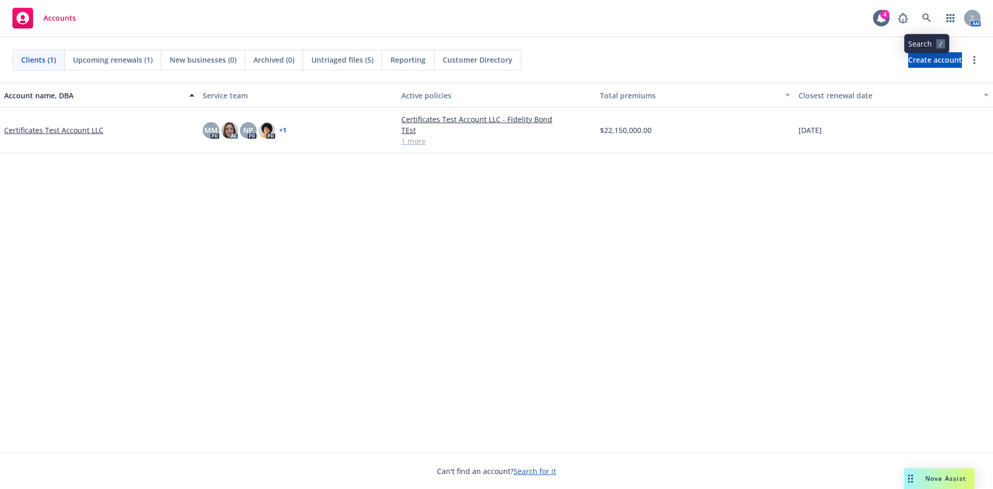 The width and height of the screenshot is (993, 489). What do you see at coordinates (54, 130) in the screenshot?
I see `a: Certificates Test Account LLC` at bounding box center [54, 130].